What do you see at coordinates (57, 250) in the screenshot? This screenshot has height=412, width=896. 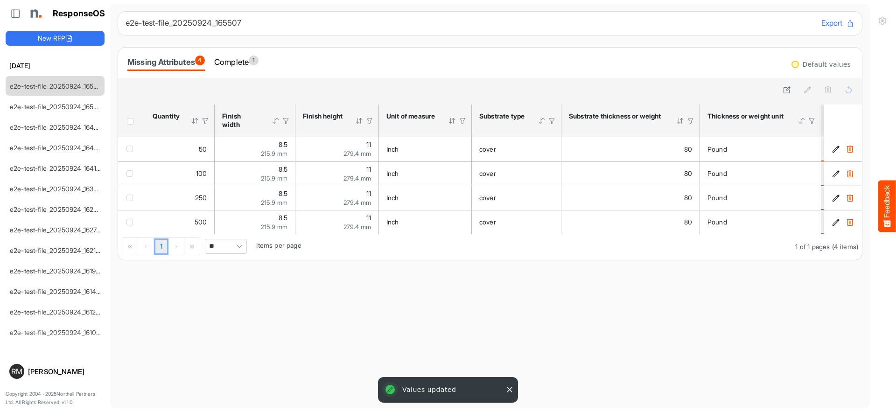 I see `a: e2e-test-file_20250924_162142` at bounding box center [57, 250].